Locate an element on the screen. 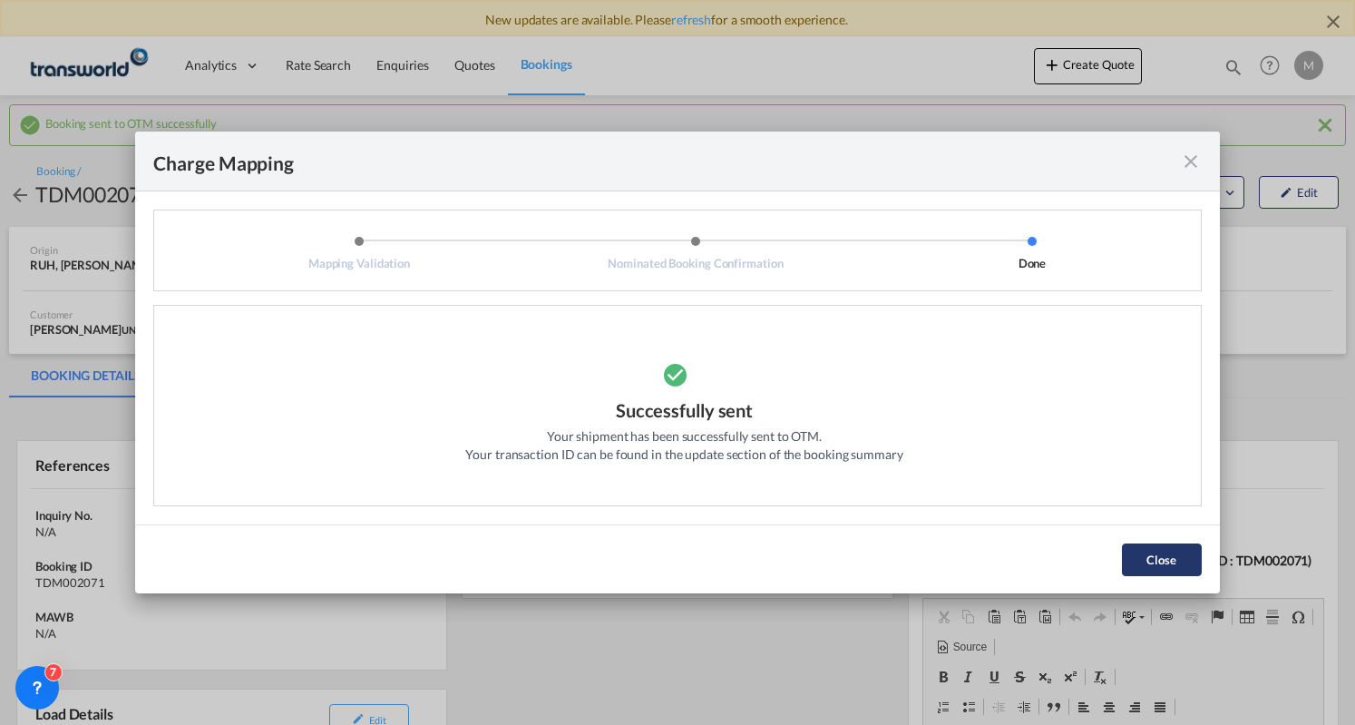 Image resolution: width=1355 pixels, height=725 pixels. md-icon: icon-checkbox-marked-circle is located at coordinates (685, 375).